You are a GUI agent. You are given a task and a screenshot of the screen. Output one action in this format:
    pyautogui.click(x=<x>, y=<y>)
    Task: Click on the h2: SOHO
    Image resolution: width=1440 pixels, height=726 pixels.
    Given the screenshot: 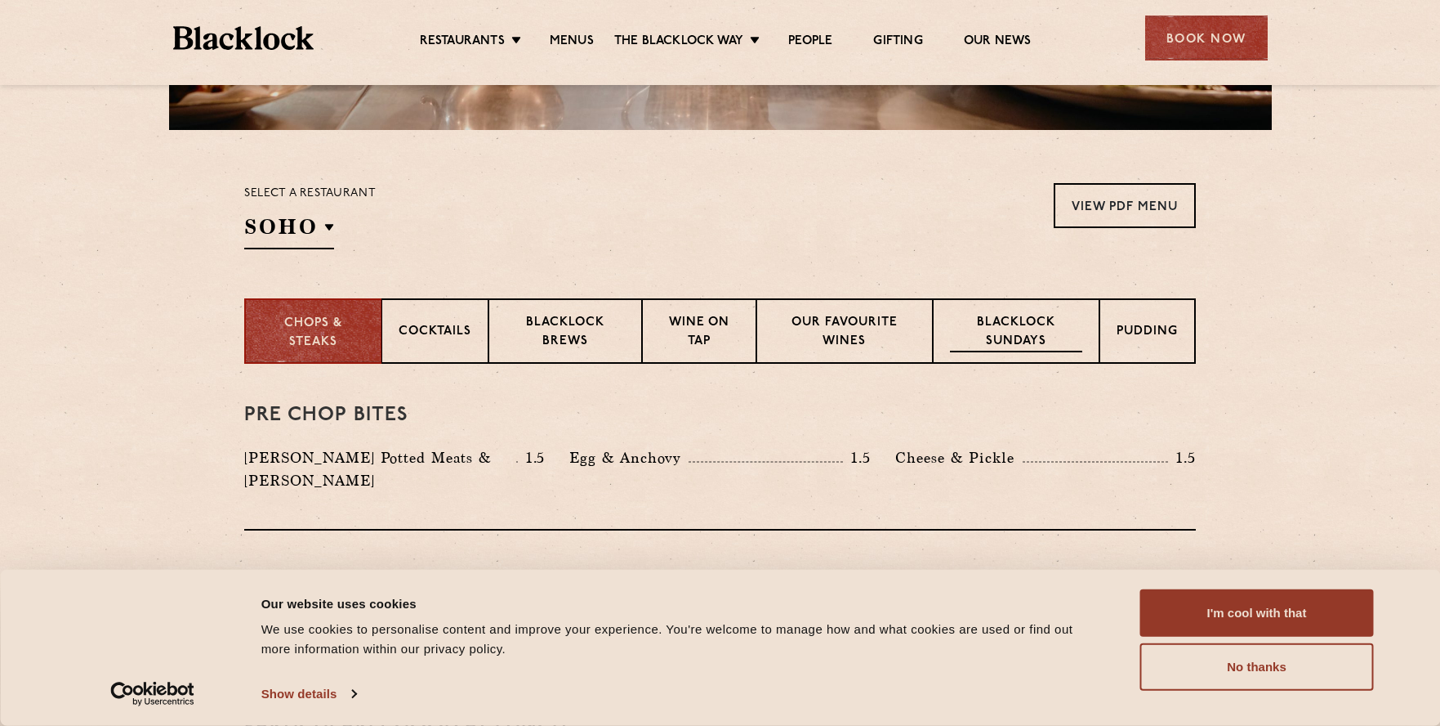 What is the action you would take?
    pyautogui.click(x=289, y=230)
    